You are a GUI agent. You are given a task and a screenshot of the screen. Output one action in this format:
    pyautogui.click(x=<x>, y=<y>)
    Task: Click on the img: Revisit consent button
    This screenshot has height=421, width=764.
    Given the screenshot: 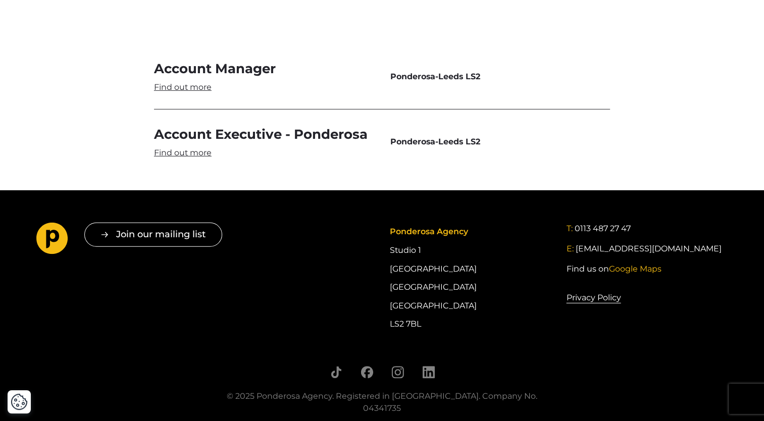 What is the action you would take?
    pyautogui.click(x=19, y=402)
    